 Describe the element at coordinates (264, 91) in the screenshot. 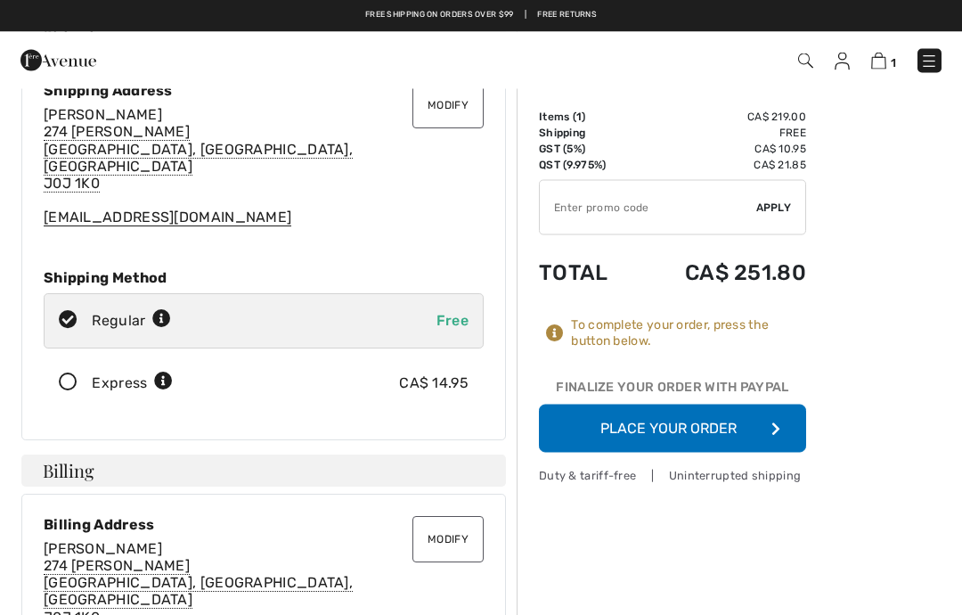

I see `div: Shipping Address` at that location.